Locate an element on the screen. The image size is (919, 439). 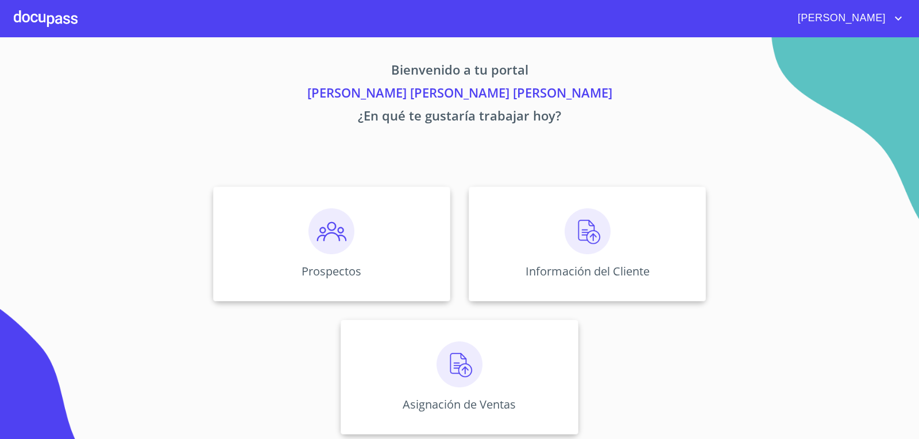
p: Prospectos is located at coordinates (331, 271).